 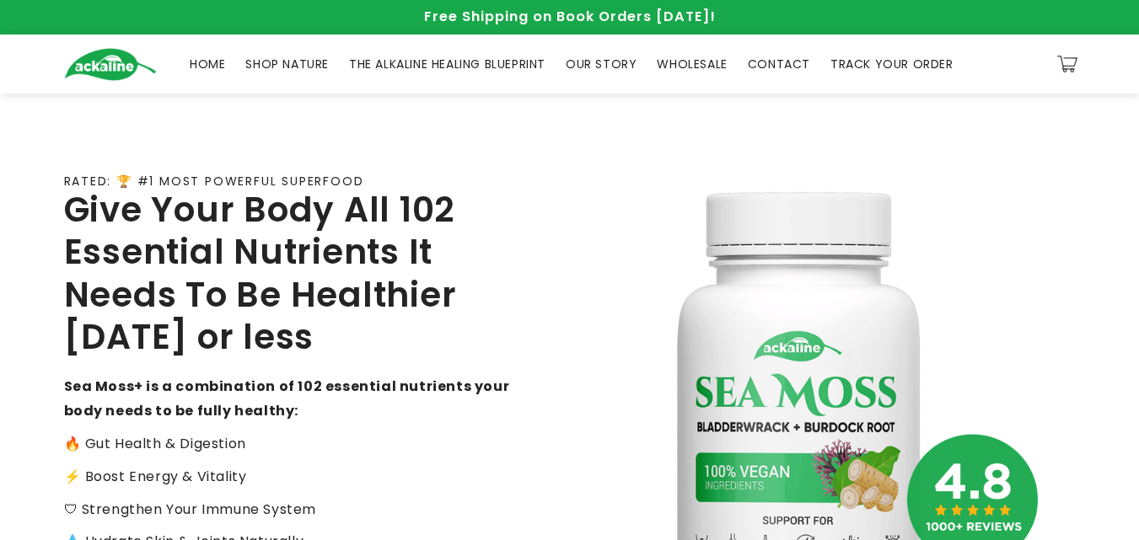 I want to click on a: HOME, so click(x=207, y=64).